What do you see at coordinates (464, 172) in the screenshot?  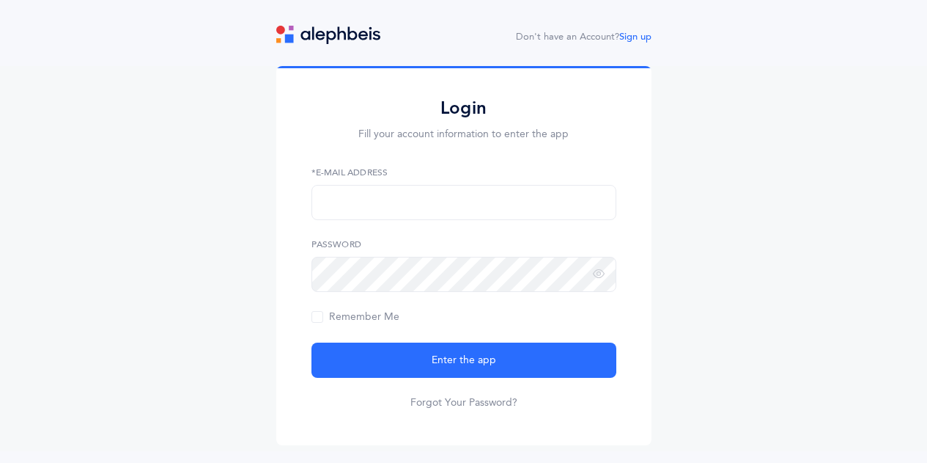 I see `label: *E-Mail Address` at bounding box center [464, 172].